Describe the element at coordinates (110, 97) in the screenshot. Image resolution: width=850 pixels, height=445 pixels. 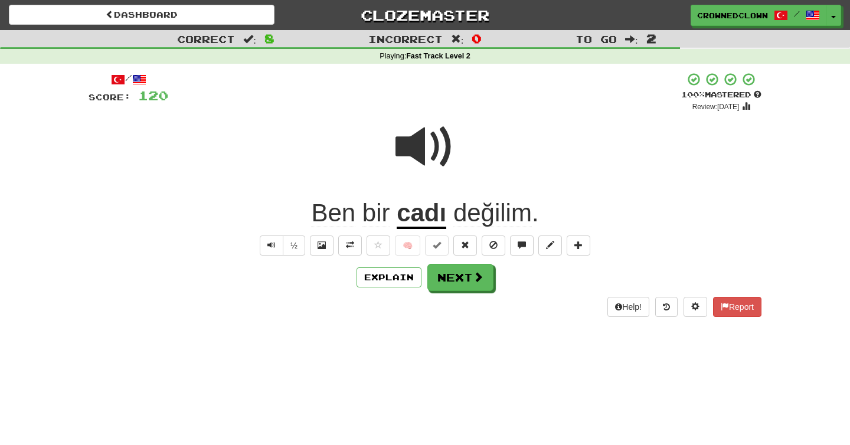
I see `span: Score:` at that location.